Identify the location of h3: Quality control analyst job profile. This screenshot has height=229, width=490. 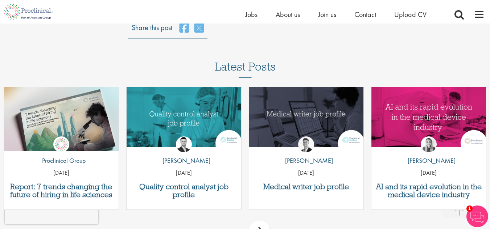
(184, 191).